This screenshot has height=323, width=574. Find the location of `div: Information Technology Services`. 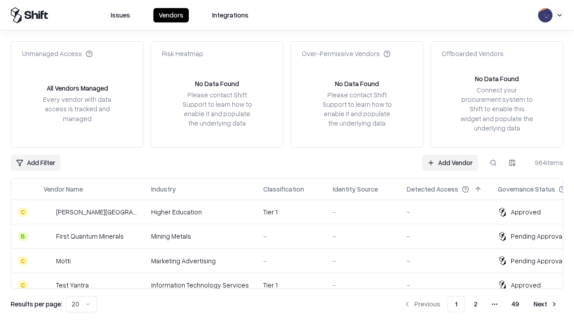

div: Information Technology Services is located at coordinates (200, 285).